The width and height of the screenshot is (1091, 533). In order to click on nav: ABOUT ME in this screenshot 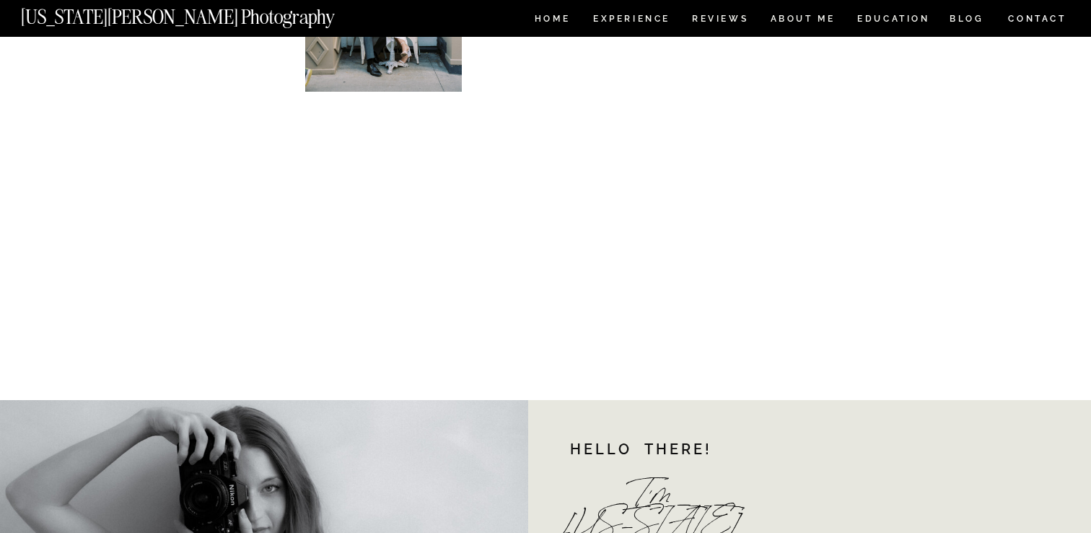, I will do `click(802, 20)`.